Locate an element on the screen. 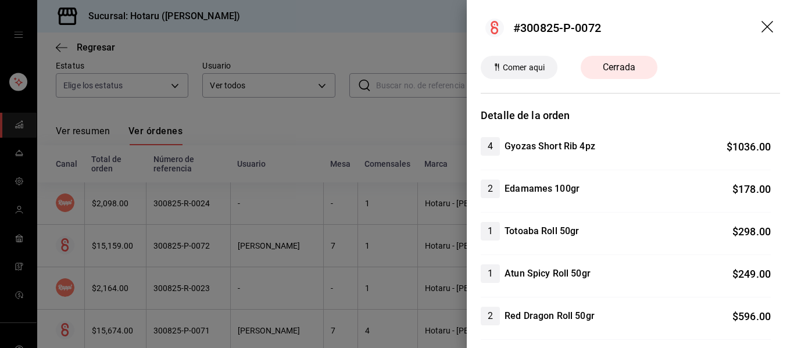 The width and height of the screenshot is (794, 348). h4: Atun Spicy Roll 50gr is located at coordinates (547, 274).